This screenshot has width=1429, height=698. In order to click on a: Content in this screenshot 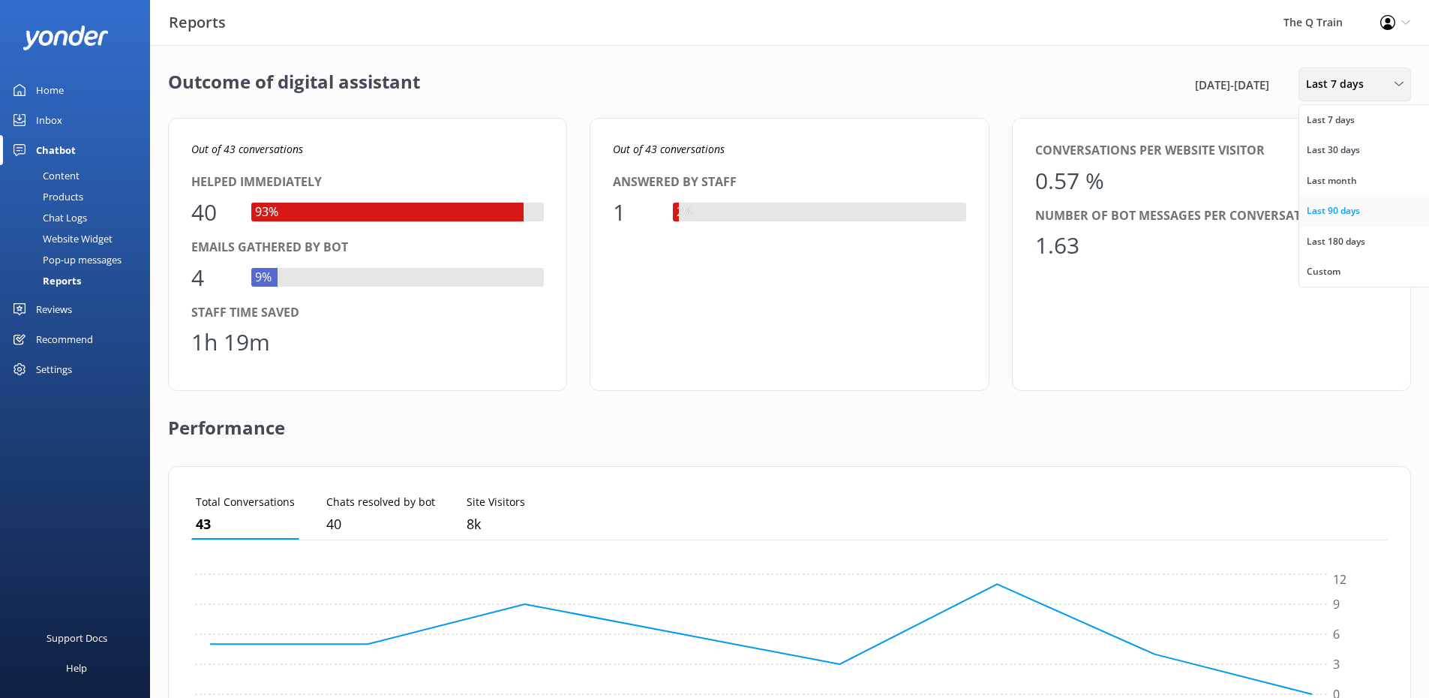, I will do `click(80, 176)`.